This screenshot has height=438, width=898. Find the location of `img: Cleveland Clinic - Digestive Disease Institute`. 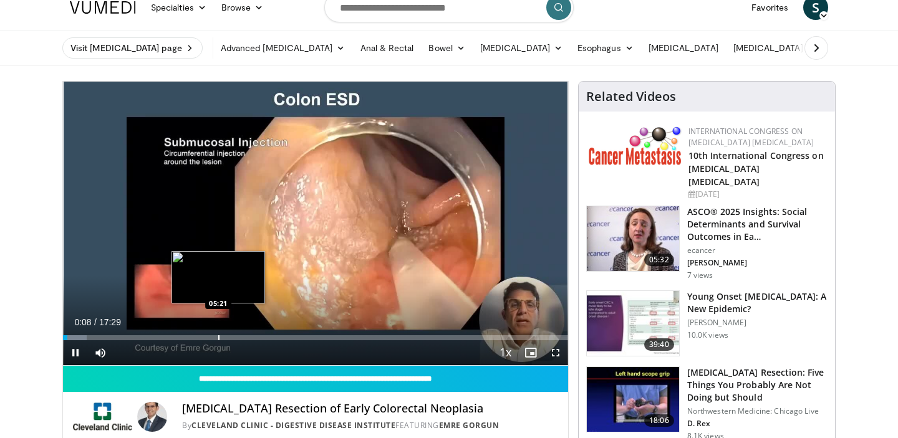

img: Cleveland Clinic - Digestive Disease Institute is located at coordinates (102, 417).